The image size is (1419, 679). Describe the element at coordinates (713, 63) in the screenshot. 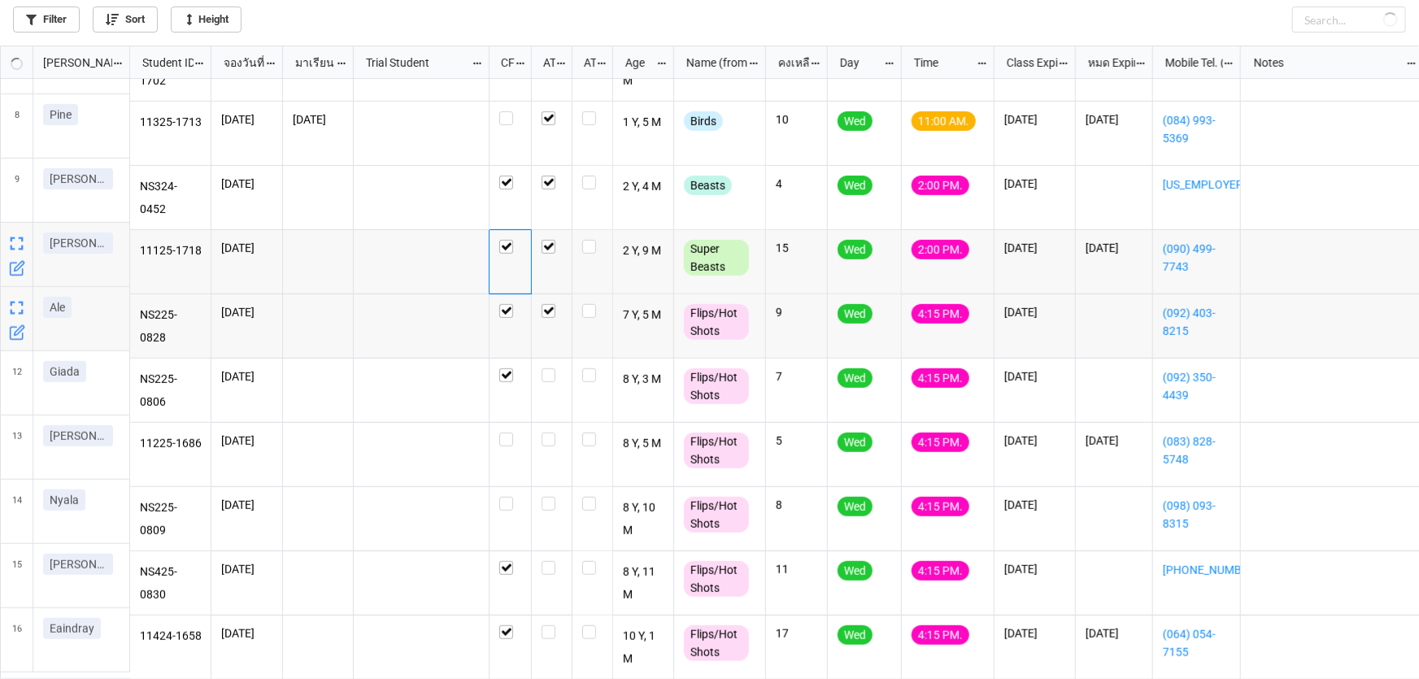

I see `div: Name (from Class)` at that location.